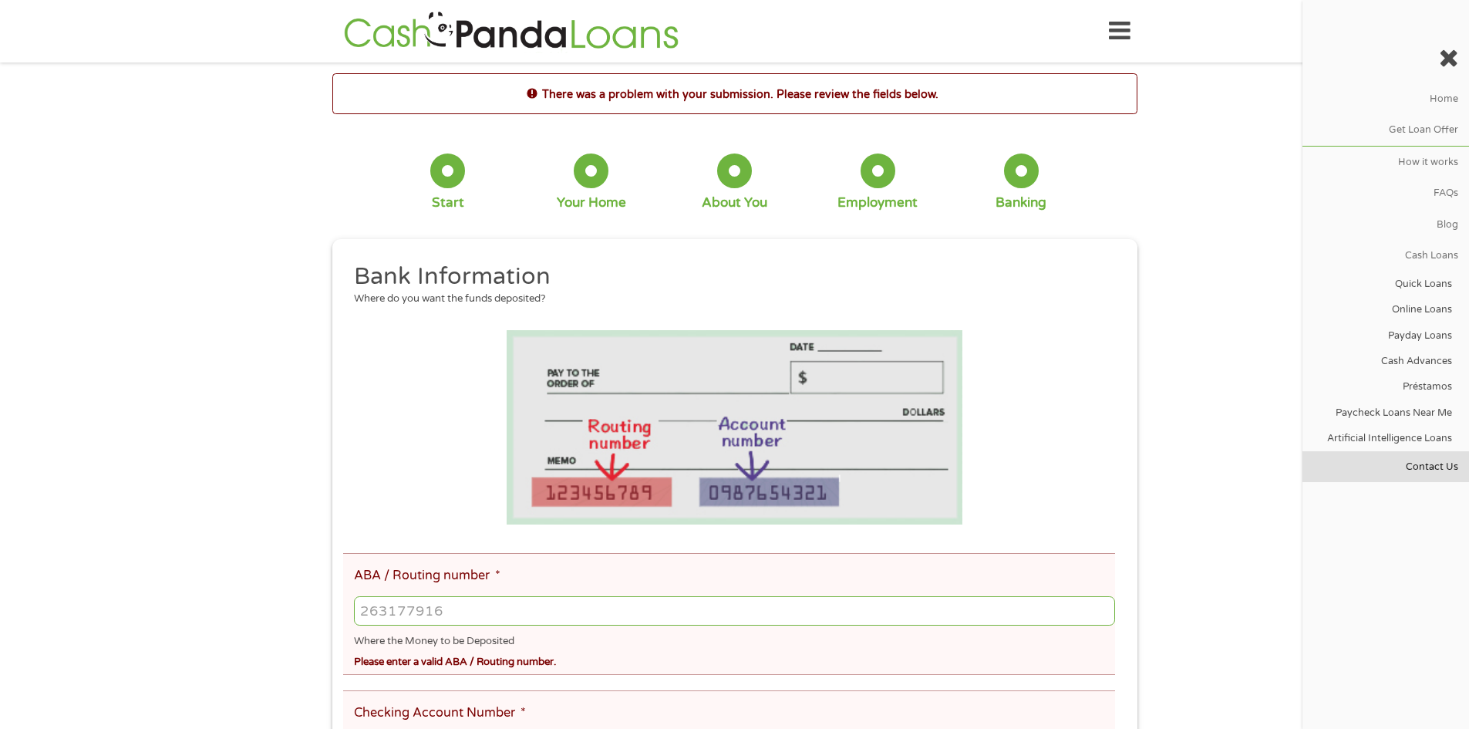 The image size is (1469, 729). Describe the element at coordinates (1386, 162) in the screenshot. I see `a: How it works` at that location.